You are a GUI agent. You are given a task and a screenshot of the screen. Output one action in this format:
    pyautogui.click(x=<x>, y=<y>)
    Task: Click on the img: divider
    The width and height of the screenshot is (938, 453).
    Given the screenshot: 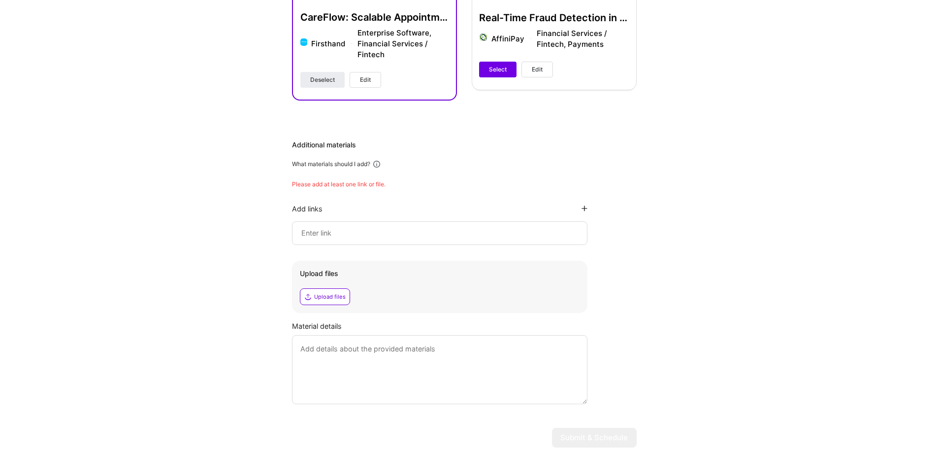 What is the action you would take?
    pyautogui.click(x=351, y=43)
    